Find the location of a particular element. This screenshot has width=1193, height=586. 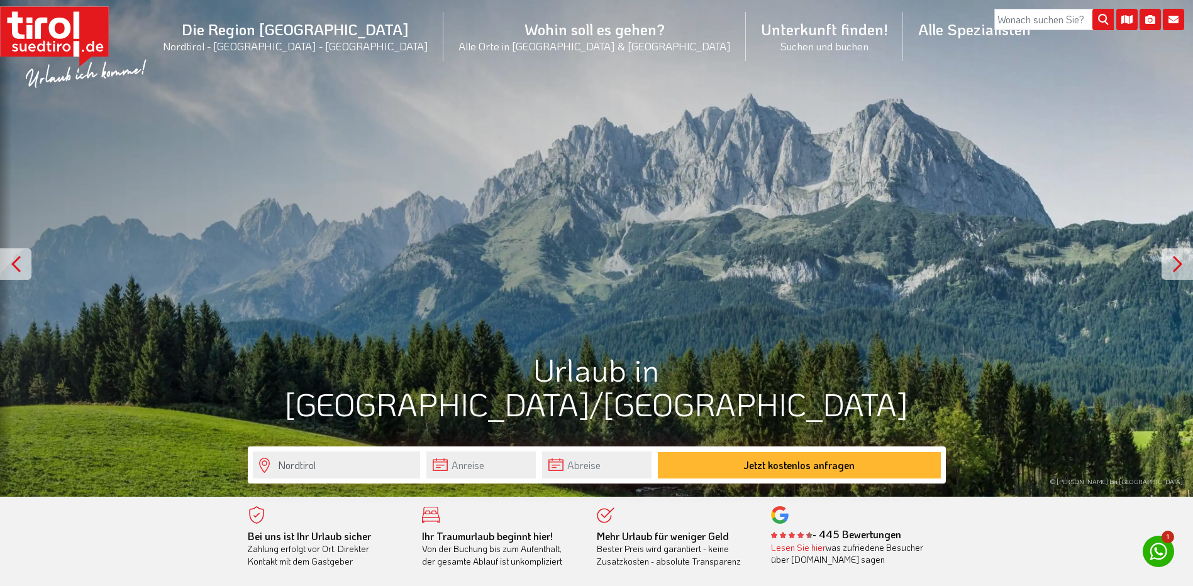

b: Bei uns ist Ihr Urlaub sicher is located at coordinates (309, 536).